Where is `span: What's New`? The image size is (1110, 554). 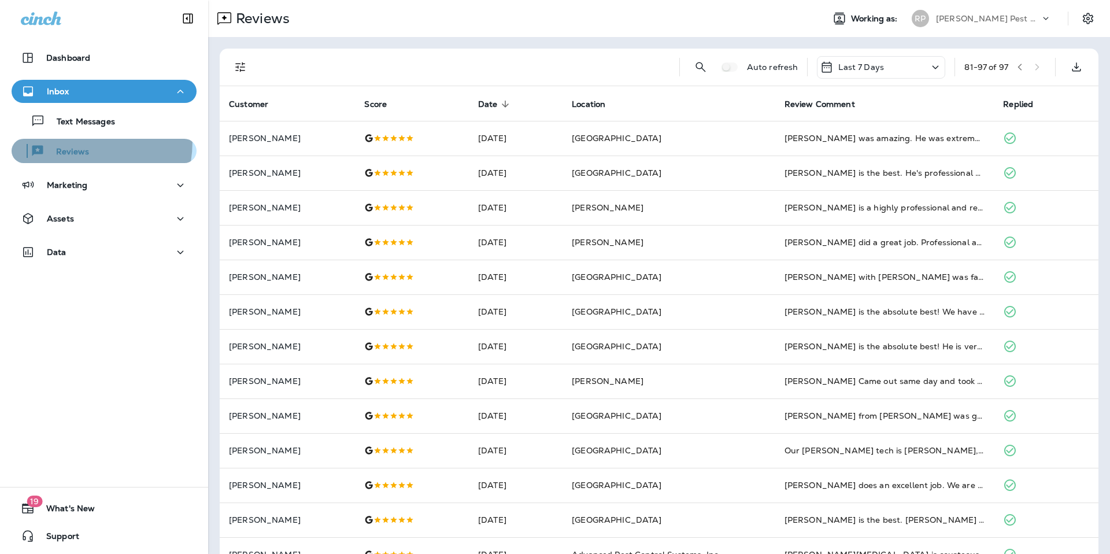 span: What's New is located at coordinates (65, 510).